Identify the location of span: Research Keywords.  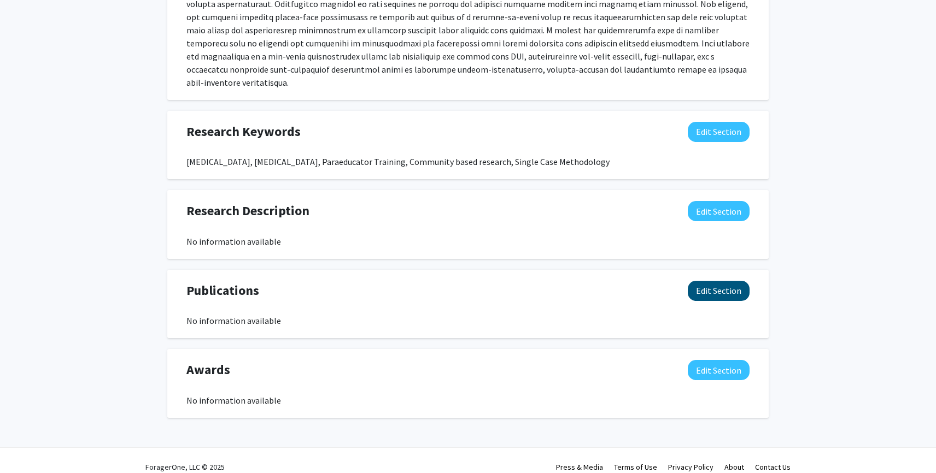
(243, 132).